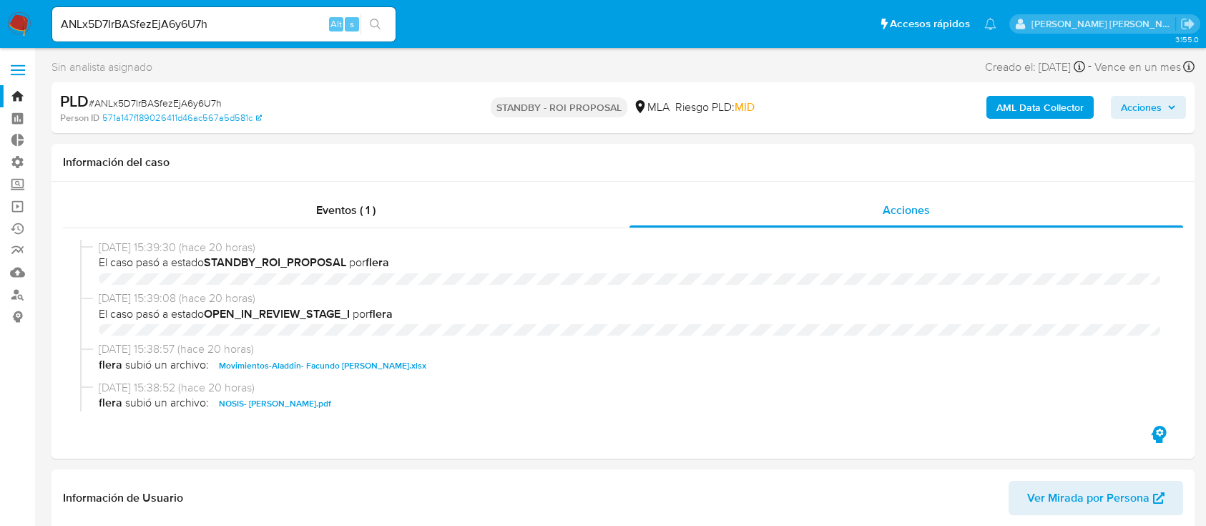 This screenshot has width=1206, height=526. What do you see at coordinates (1137, 67) in the screenshot?
I see `span: Vence en un mes` at bounding box center [1137, 67].